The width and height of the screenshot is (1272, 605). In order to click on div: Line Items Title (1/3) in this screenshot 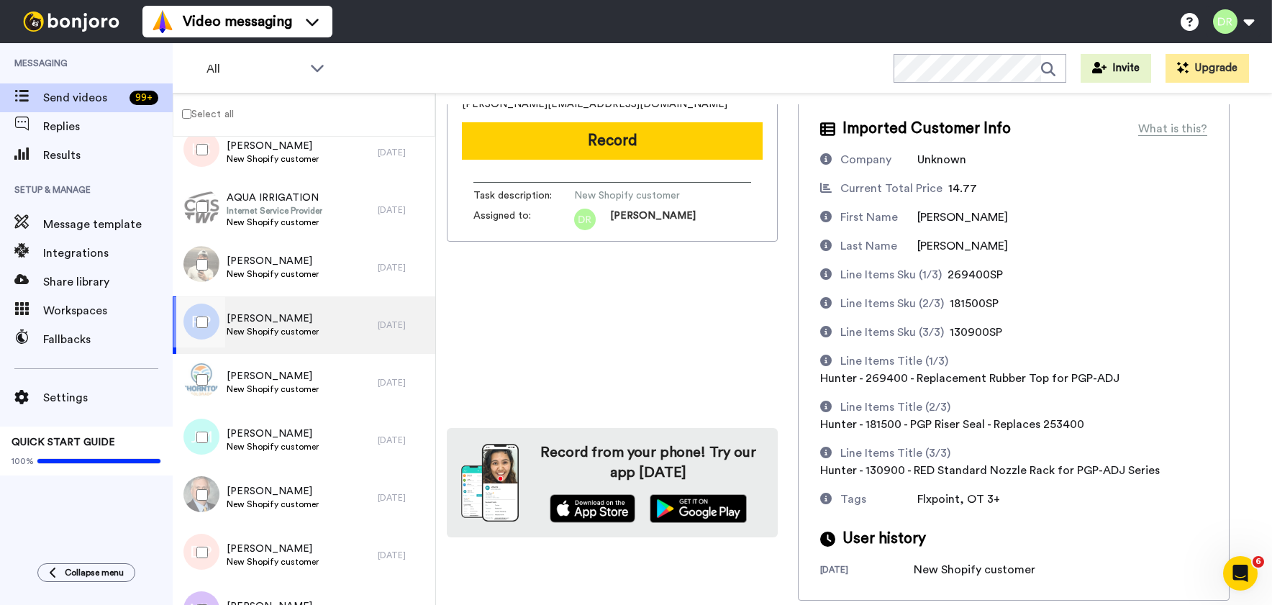, I will do `click(894, 361)`.